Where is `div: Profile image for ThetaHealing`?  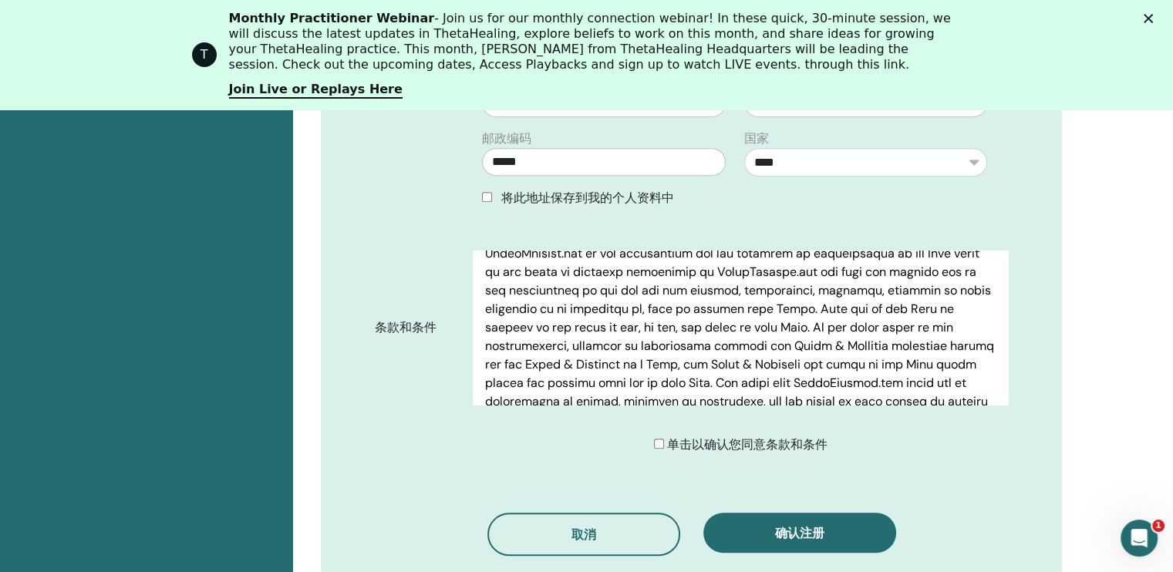
div: Profile image for ThetaHealing is located at coordinates (204, 55).